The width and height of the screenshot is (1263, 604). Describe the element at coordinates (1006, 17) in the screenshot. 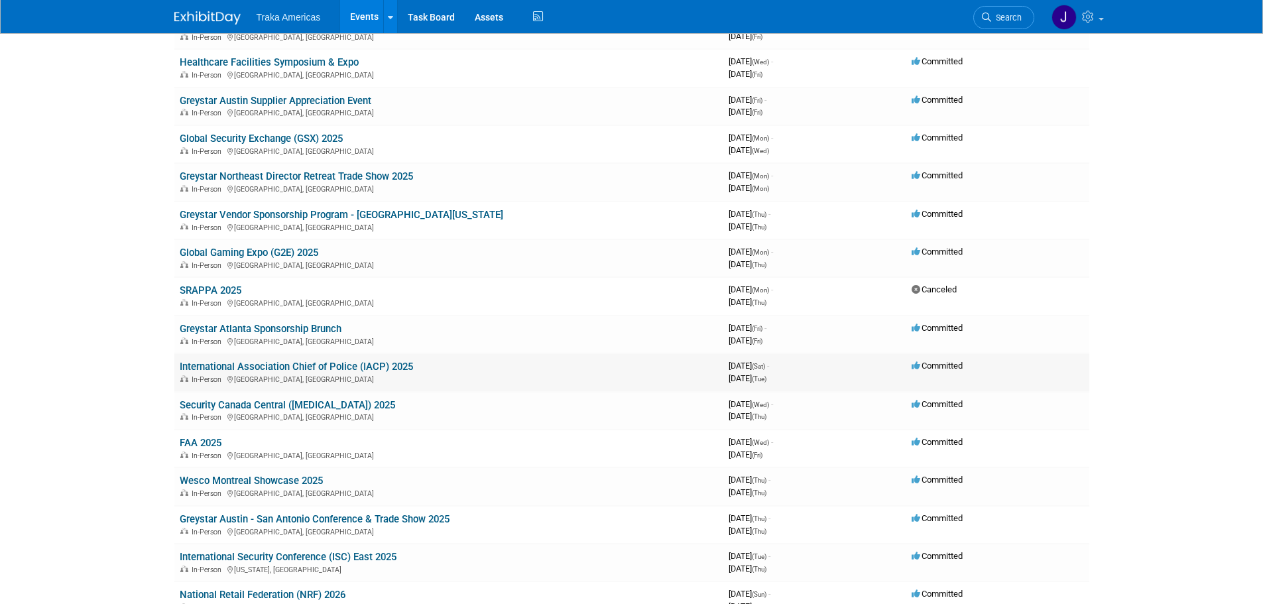

I see `span: Search` at that location.